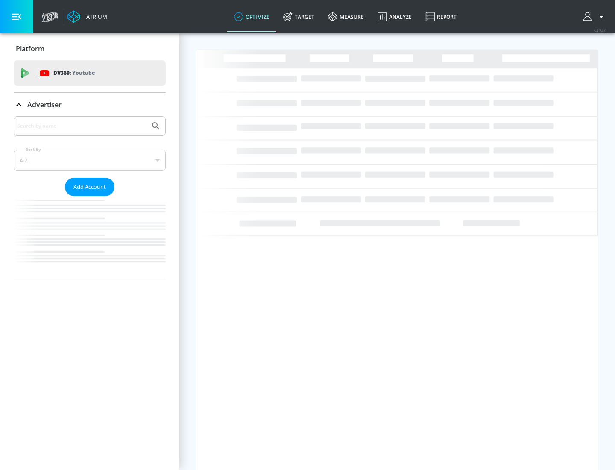  What do you see at coordinates (90, 238) in the screenshot?
I see `nav: list of Advertiser` at bounding box center [90, 238].